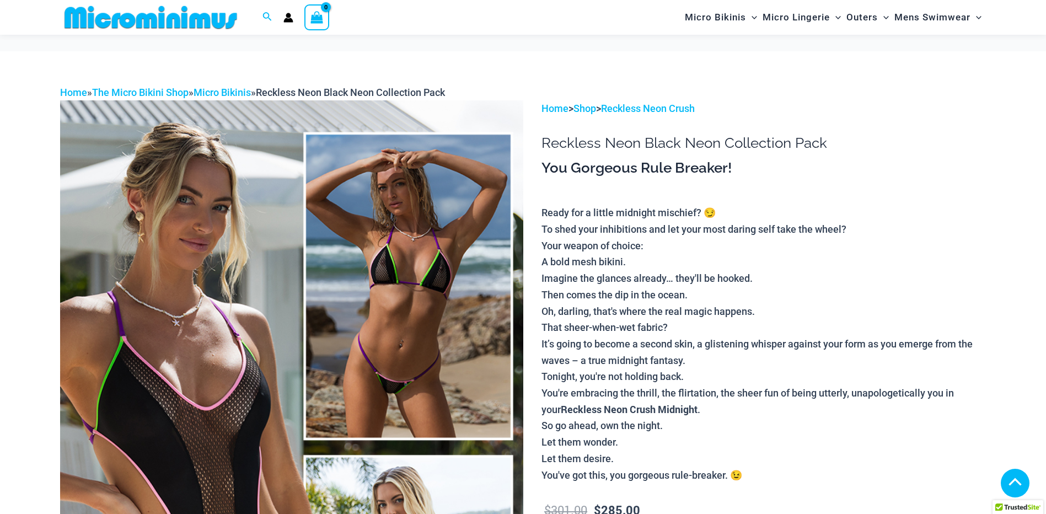  What do you see at coordinates (267, 17) in the screenshot?
I see `a: Search icon link` at bounding box center [267, 17].